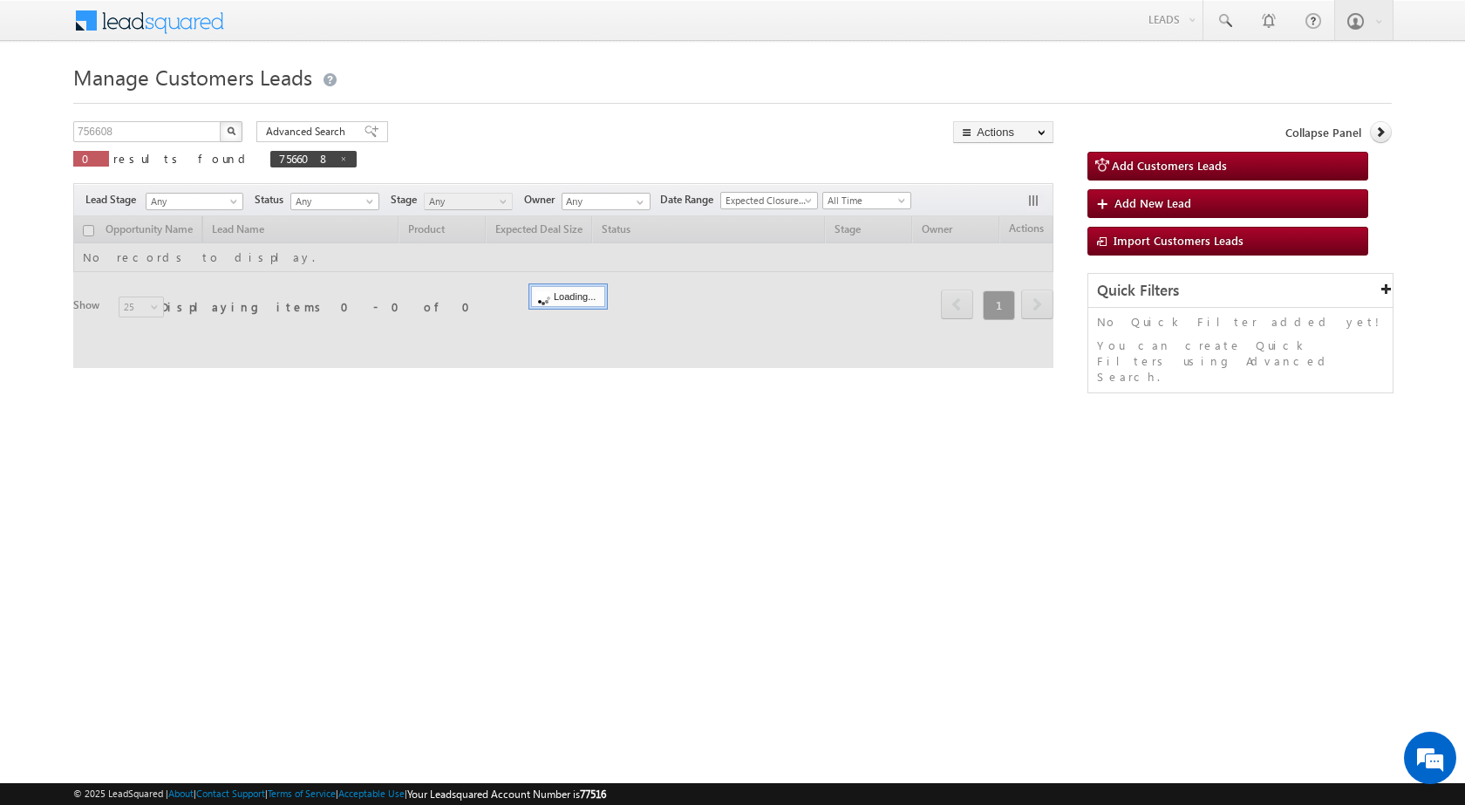 This screenshot has height=805, width=1465. Describe the element at coordinates (1153, 202) in the screenshot. I see `span: Add New Lead` at that location.